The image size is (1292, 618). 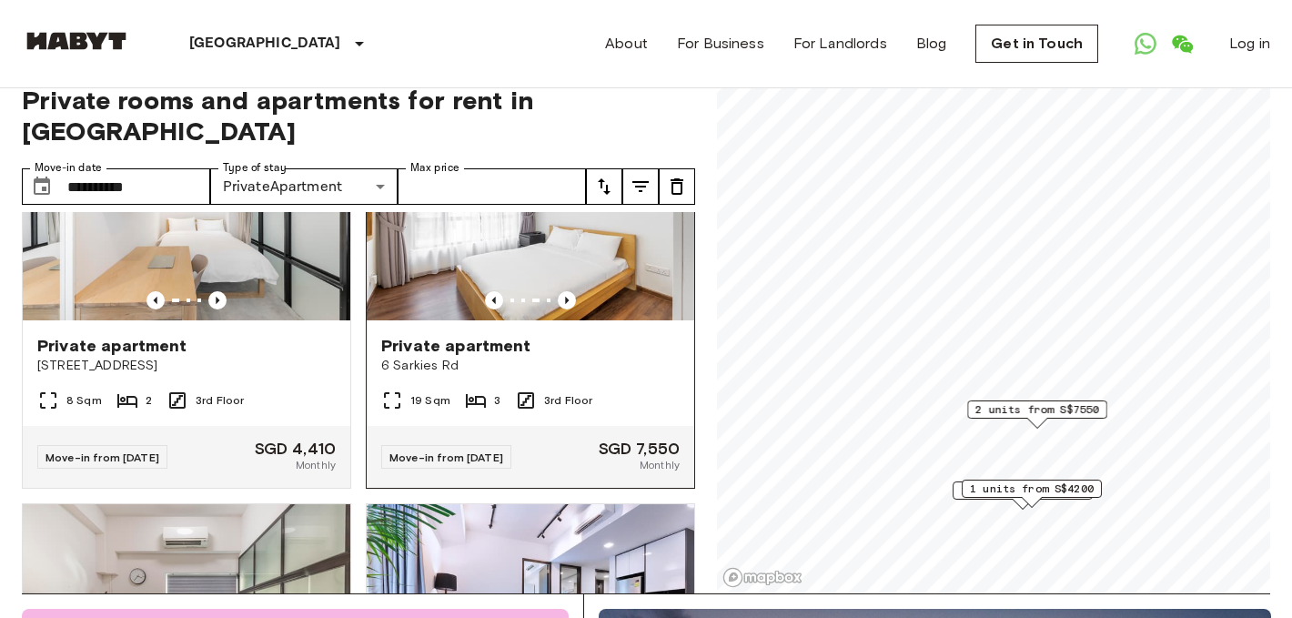 I want to click on span: 19 Sqm, so click(x=431, y=400).